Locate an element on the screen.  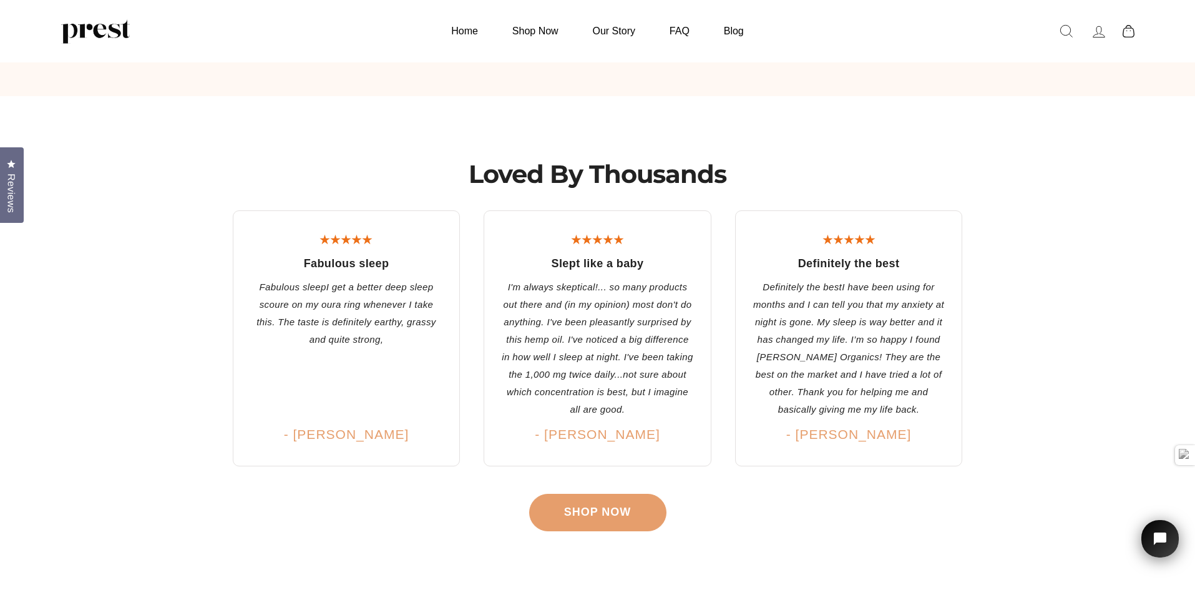
div: Slept like a baby is located at coordinates (598, 264).